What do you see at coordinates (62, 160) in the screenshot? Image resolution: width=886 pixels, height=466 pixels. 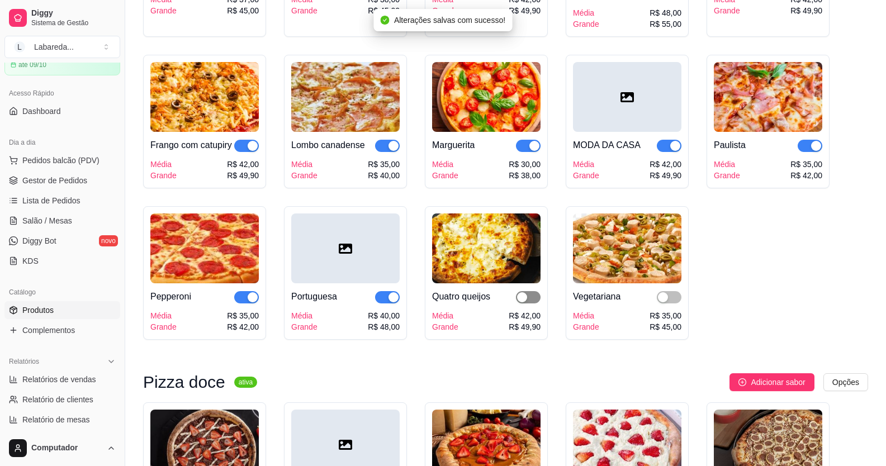 I see `button: Pedidos balcão (PDV)` at bounding box center [62, 160].